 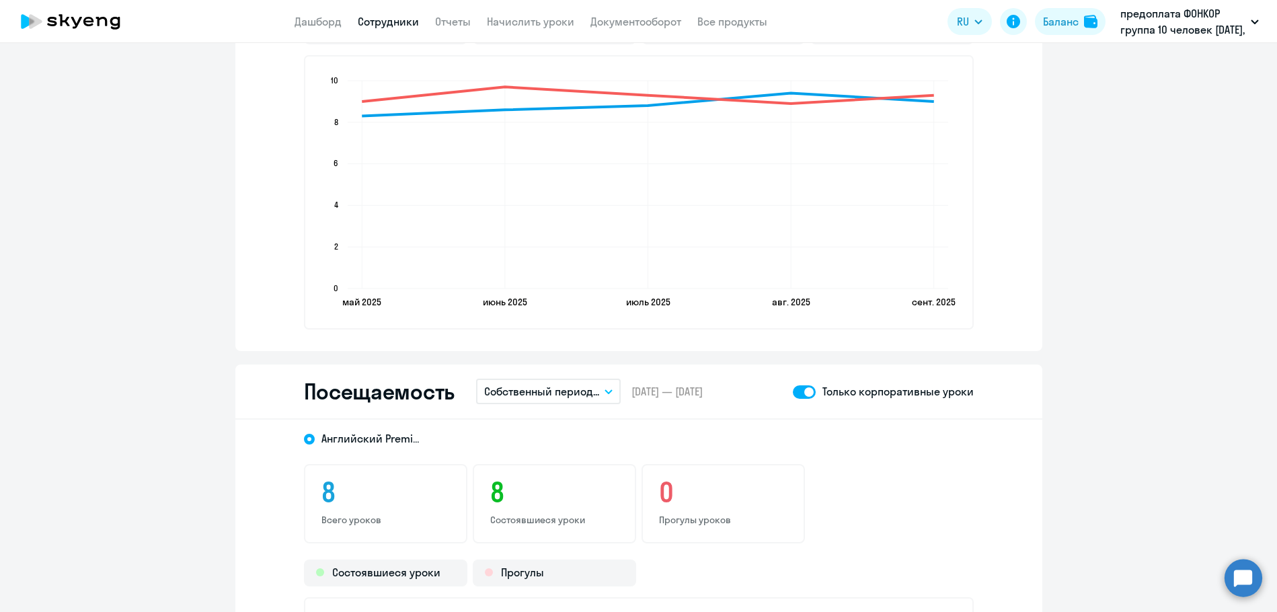 What do you see at coordinates (336, 205) in the screenshot?
I see `text: 4` at bounding box center [336, 205].